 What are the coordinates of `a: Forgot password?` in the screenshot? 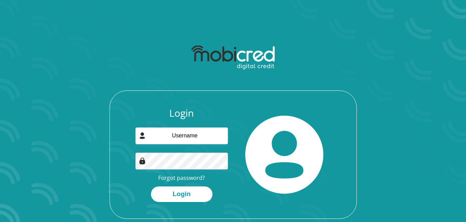 It's located at (181, 178).